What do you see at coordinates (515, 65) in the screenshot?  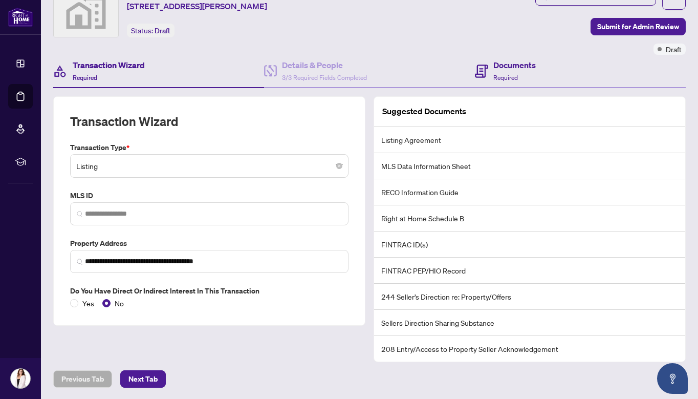 I see `h4: Documents` at bounding box center [515, 65].